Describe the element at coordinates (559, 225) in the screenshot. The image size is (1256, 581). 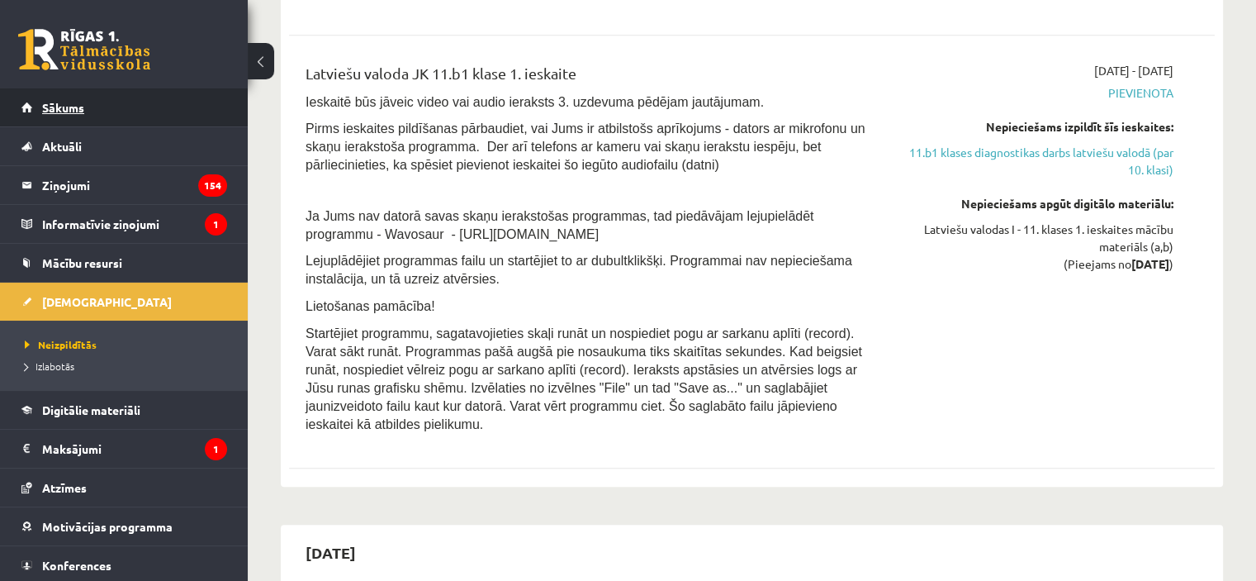
I see `span: Ja Jums nav datorā savas skaņu ierakstošas programmas, tad piedāvājam lejupielādēt programmu - Wa...` at that location.